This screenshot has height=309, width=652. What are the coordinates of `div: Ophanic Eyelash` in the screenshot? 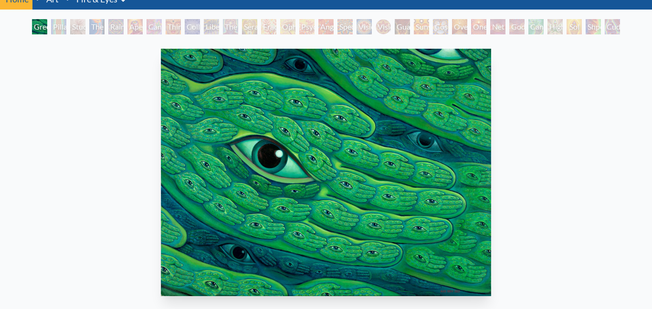 It's located at (288, 27).